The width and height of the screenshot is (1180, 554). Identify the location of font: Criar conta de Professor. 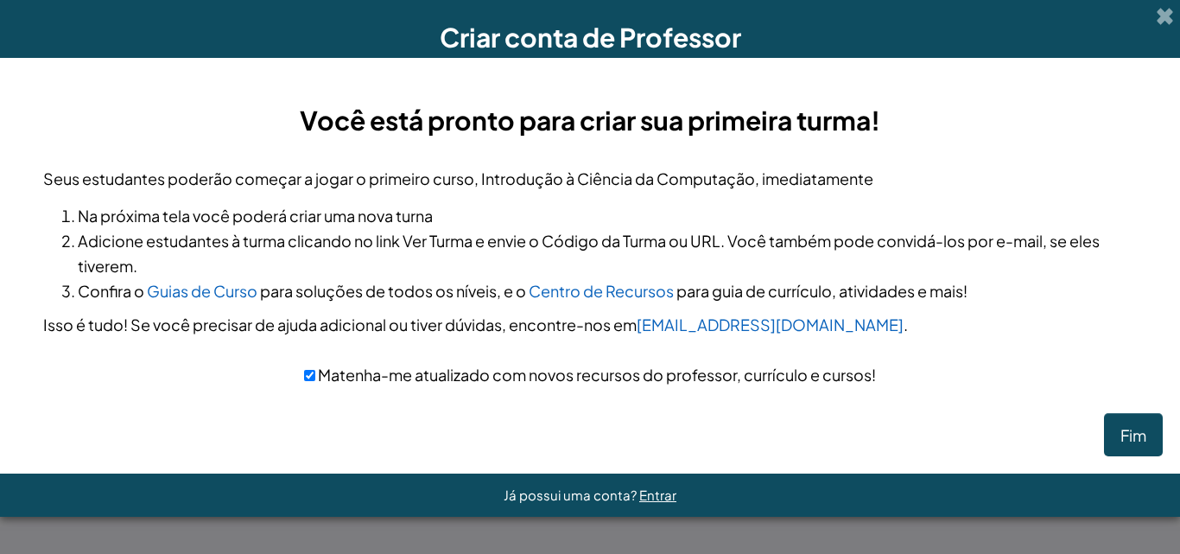
(590, 37).